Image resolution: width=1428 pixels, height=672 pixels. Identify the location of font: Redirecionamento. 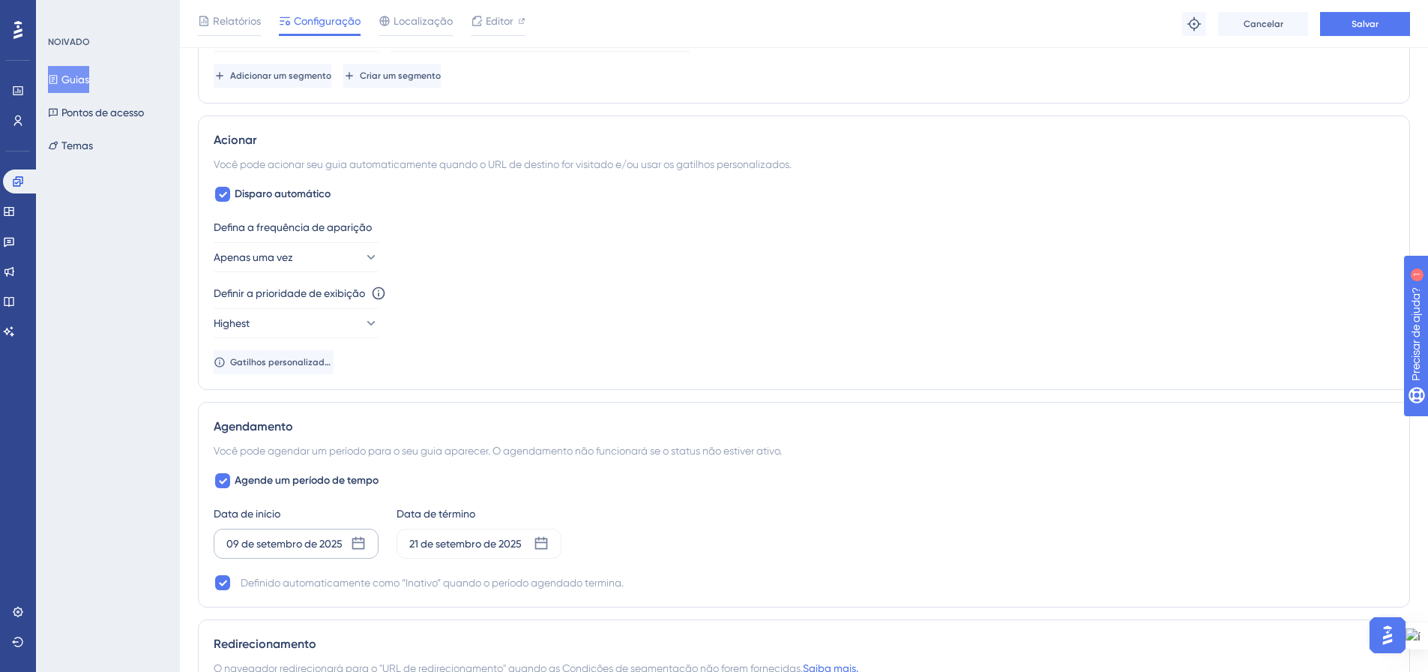
(265, 643).